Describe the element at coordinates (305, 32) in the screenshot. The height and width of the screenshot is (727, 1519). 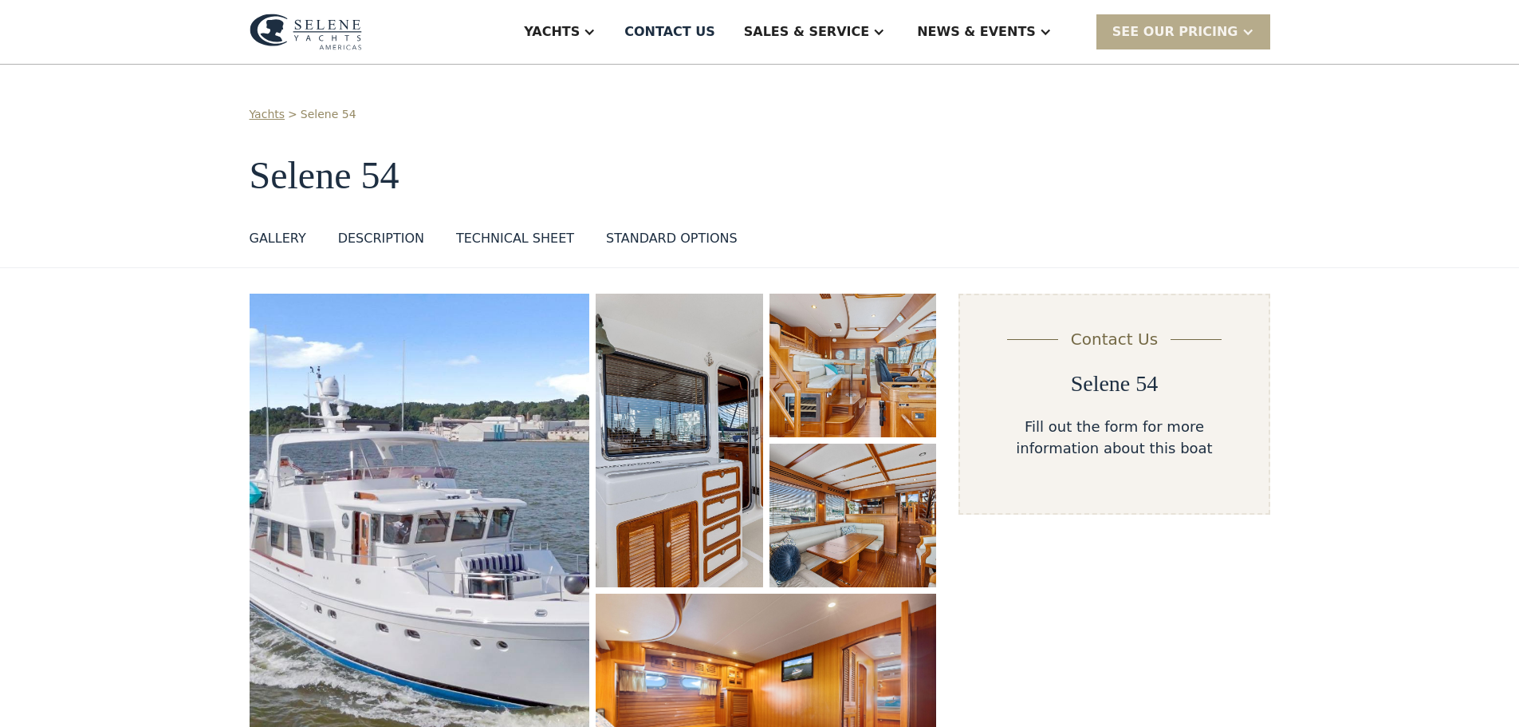
I see `img: logo` at that location.